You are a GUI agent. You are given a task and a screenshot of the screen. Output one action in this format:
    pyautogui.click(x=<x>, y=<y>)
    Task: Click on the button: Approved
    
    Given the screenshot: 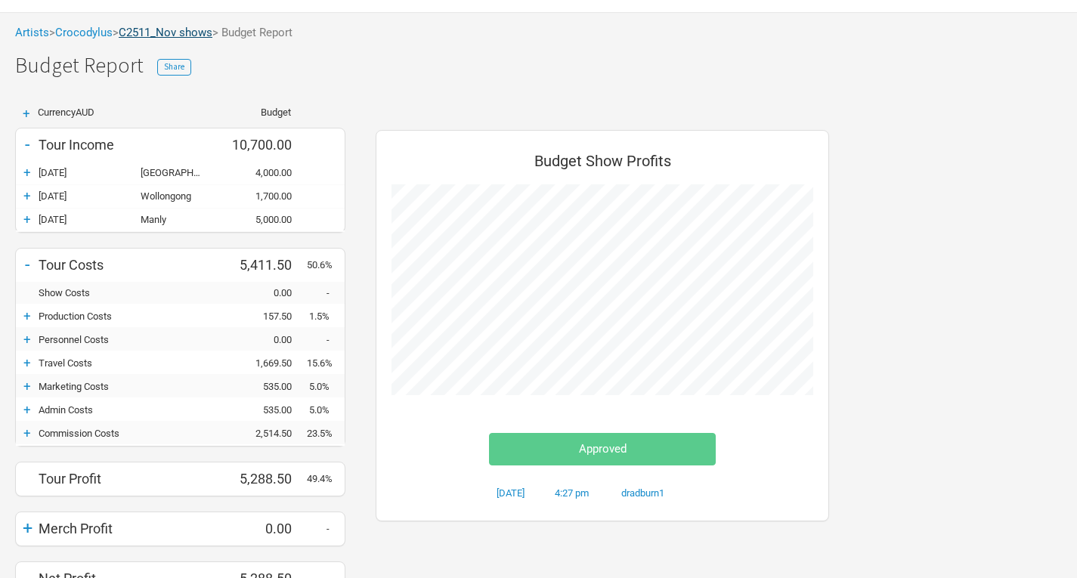 What is the action you would take?
    pyautogui.click(x=602, y=449)
    